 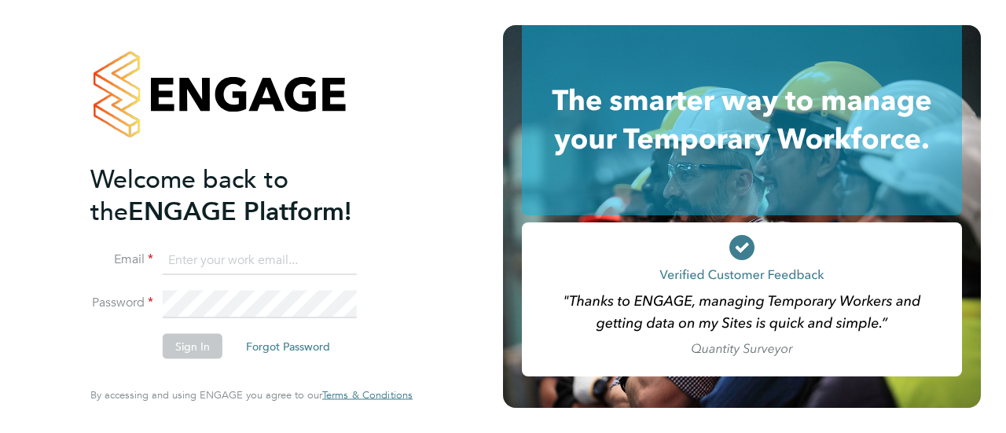 What do you see at coordinates (122, 258) in the screenshot?
I see `label: Email` at bounding box center [122, 258].